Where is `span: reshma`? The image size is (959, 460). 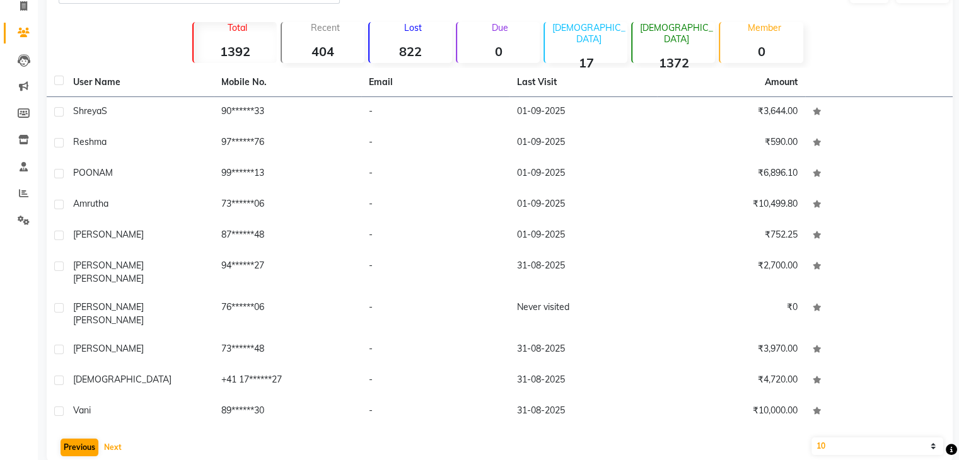
span: reshma is located at coordinates (90, 142).